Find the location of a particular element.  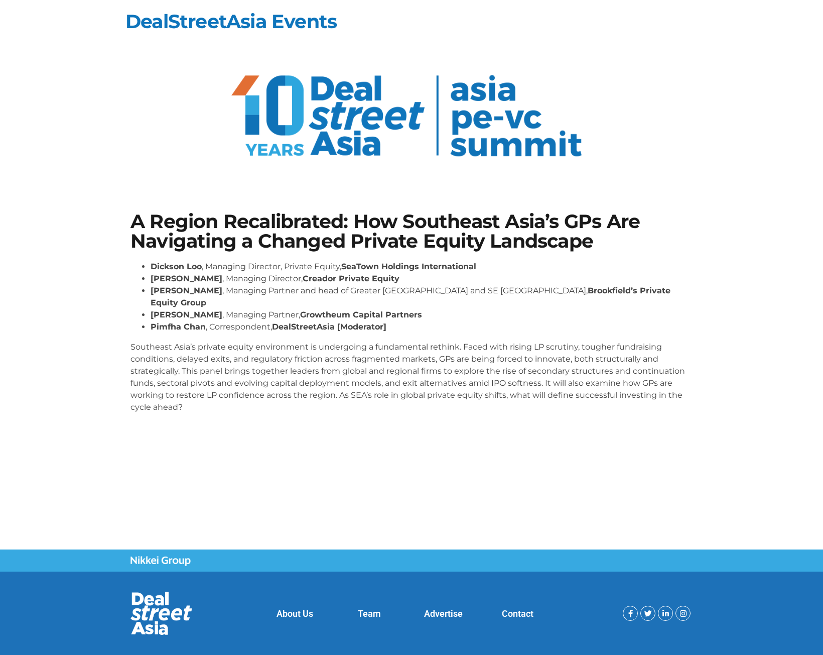

img: Nikkei Group is located at coordinates (161, 561).